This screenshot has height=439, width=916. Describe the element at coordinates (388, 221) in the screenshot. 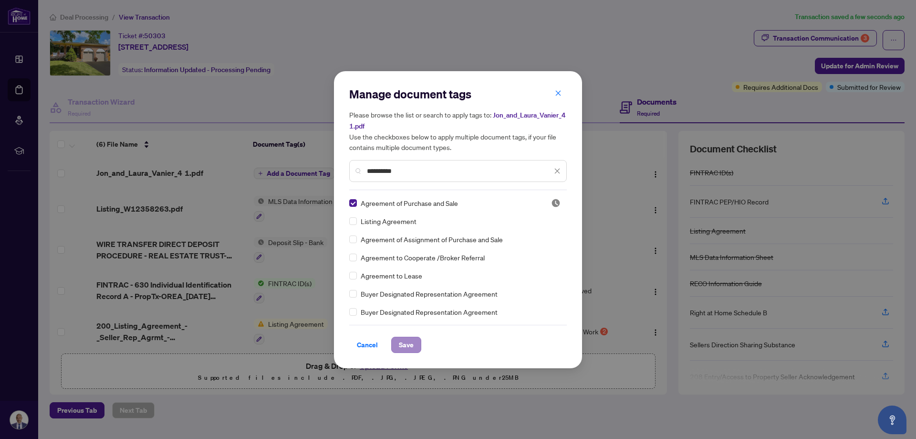

I see `span: Listing Agreement` at that location.